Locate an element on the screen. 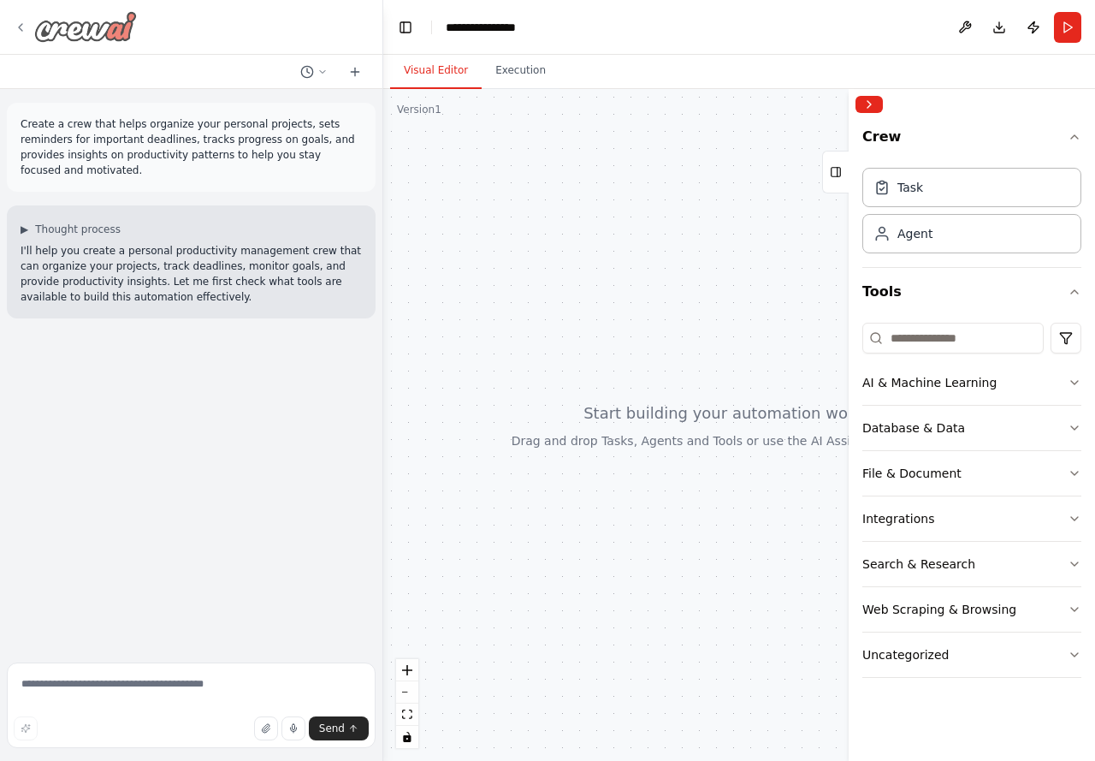 The width and height of the screenshot is (1095, 761). button: Send is located at coordinates (339, 728).